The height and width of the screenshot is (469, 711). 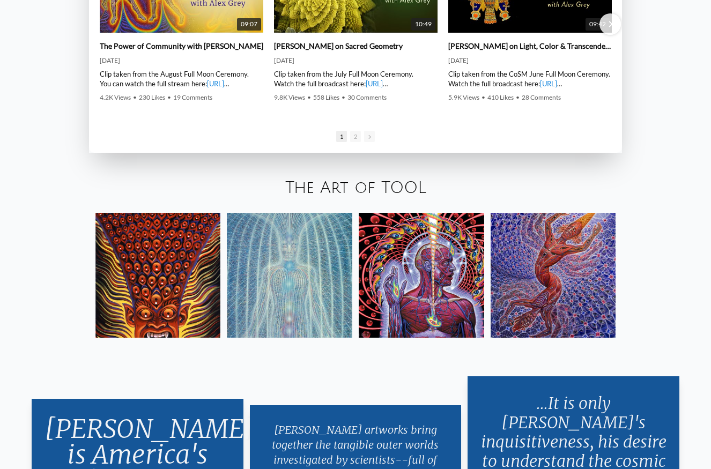 I want to click on span: 09:07, so click(x=249, y=24).